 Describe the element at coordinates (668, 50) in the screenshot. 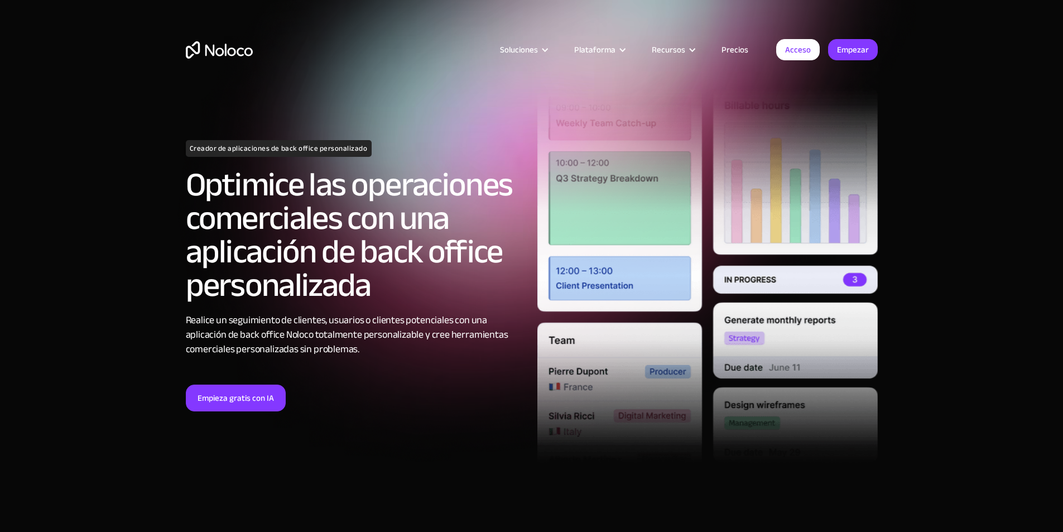

I see `font: Recursos` at that location.